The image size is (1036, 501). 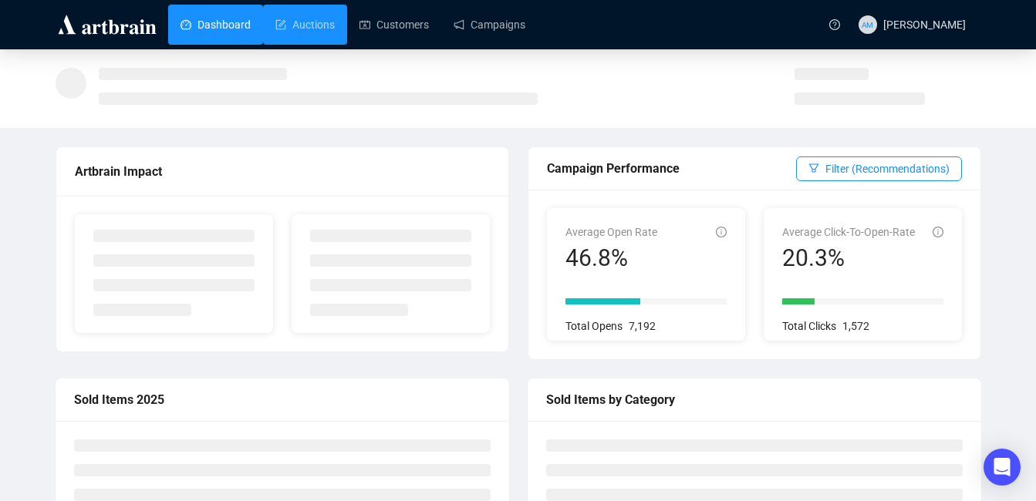 I want to click on button: Filter (Recommendations), so click(x=878, y=169).